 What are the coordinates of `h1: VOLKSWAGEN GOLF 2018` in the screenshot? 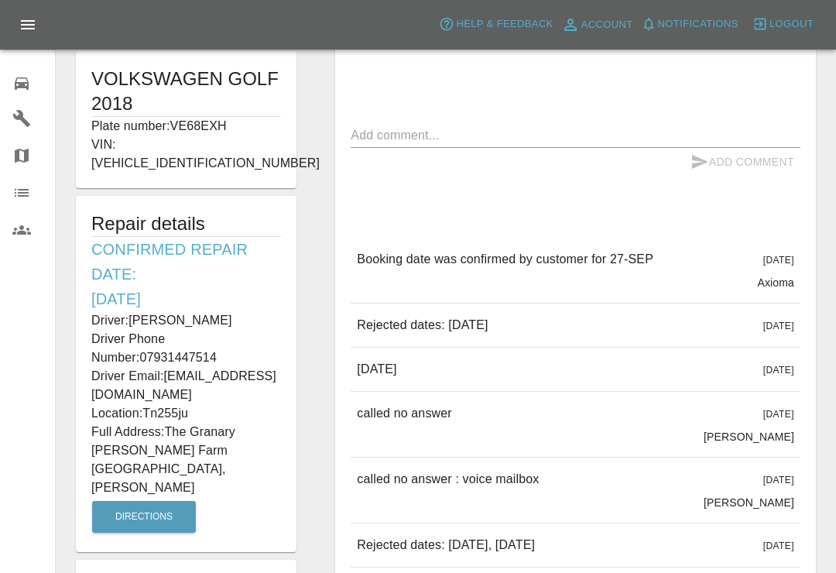 It's located at (186, 91).